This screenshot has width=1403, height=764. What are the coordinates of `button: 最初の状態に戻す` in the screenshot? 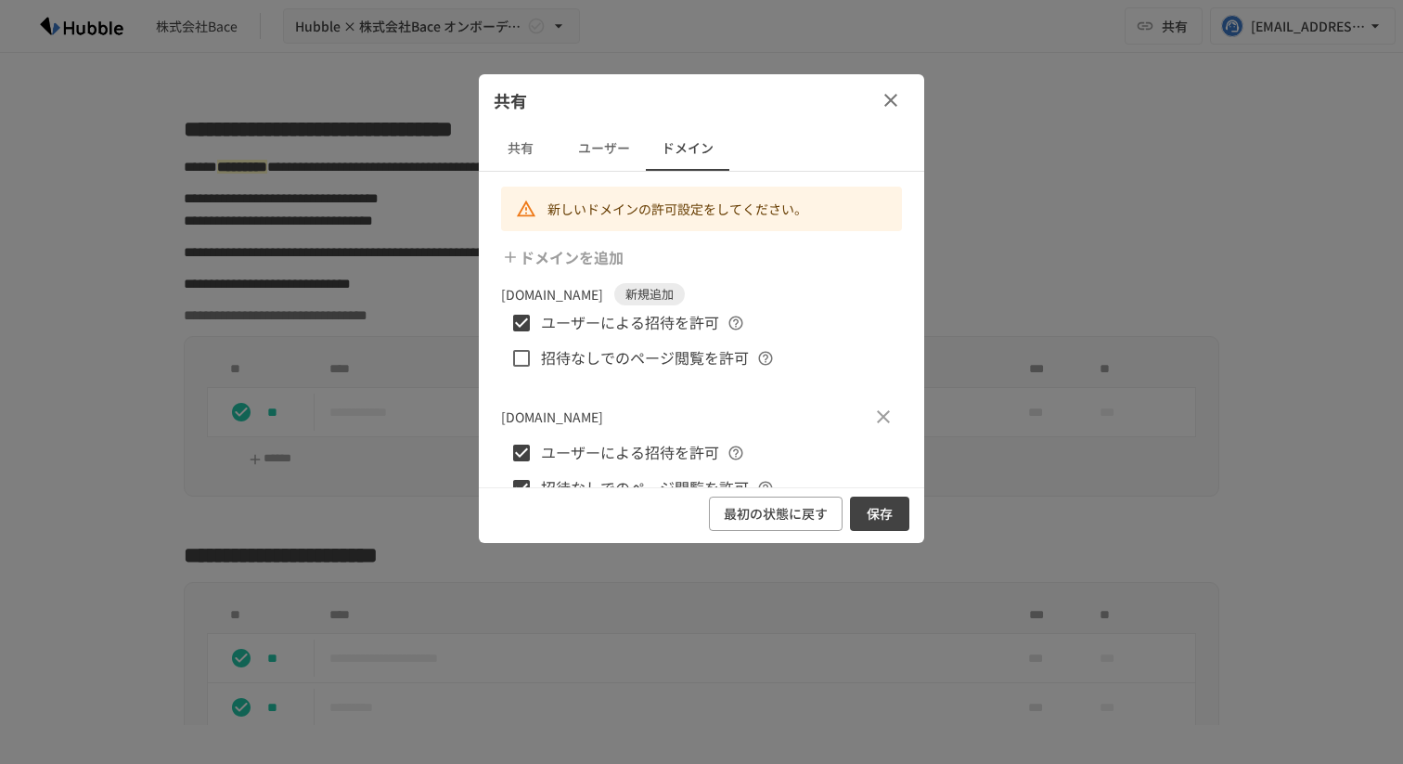 It's located at (776, 513).